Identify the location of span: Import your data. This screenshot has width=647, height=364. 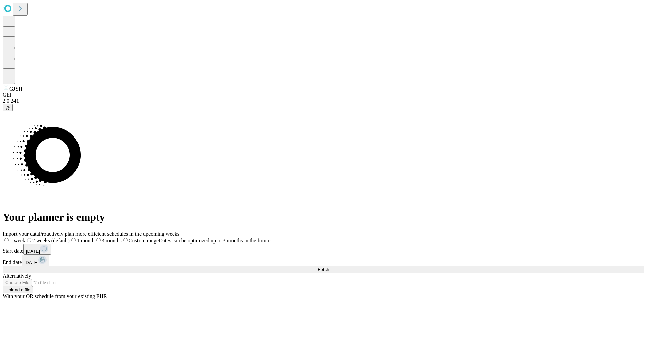
(21, 234).